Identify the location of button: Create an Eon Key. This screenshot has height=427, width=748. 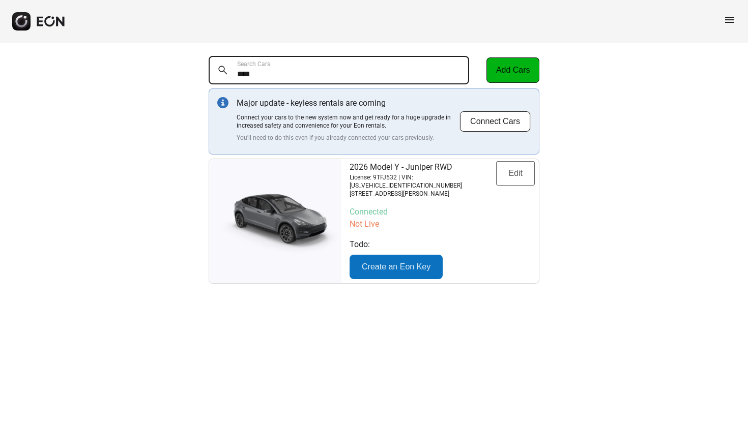
(396, 267).